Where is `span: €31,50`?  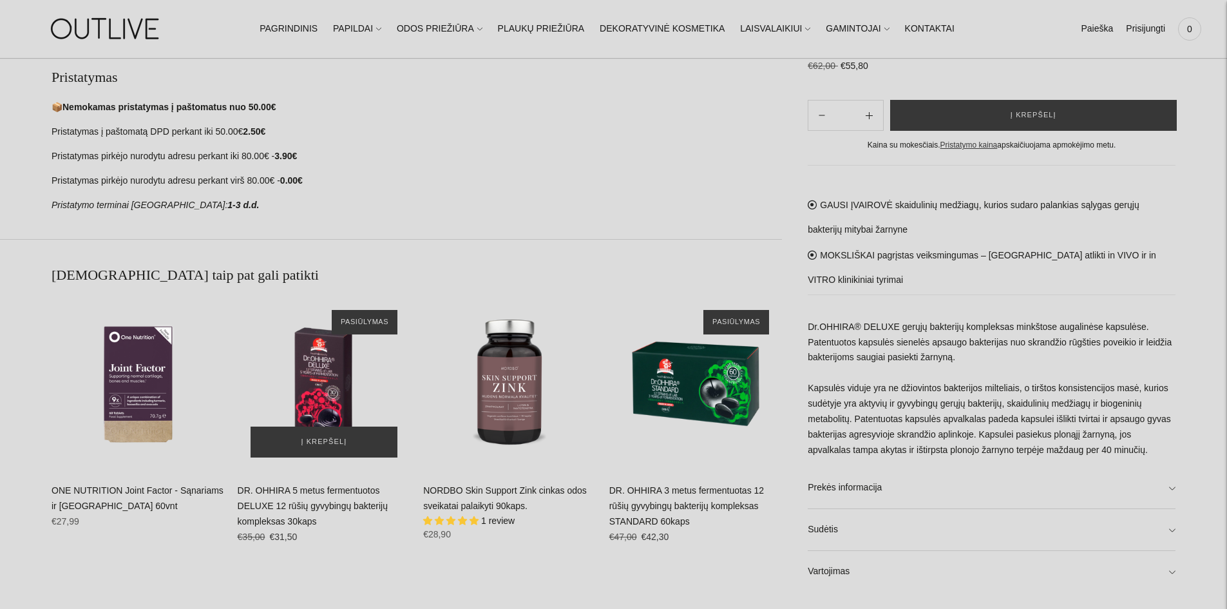
span: €31,50 is located at coordinates (283, 537).